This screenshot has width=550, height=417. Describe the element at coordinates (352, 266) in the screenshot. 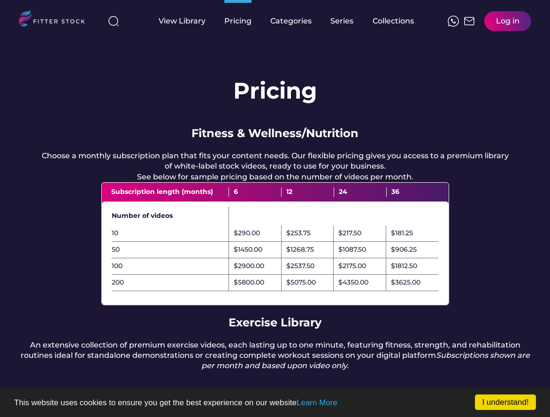

I see `div: $2175.00` at that location.